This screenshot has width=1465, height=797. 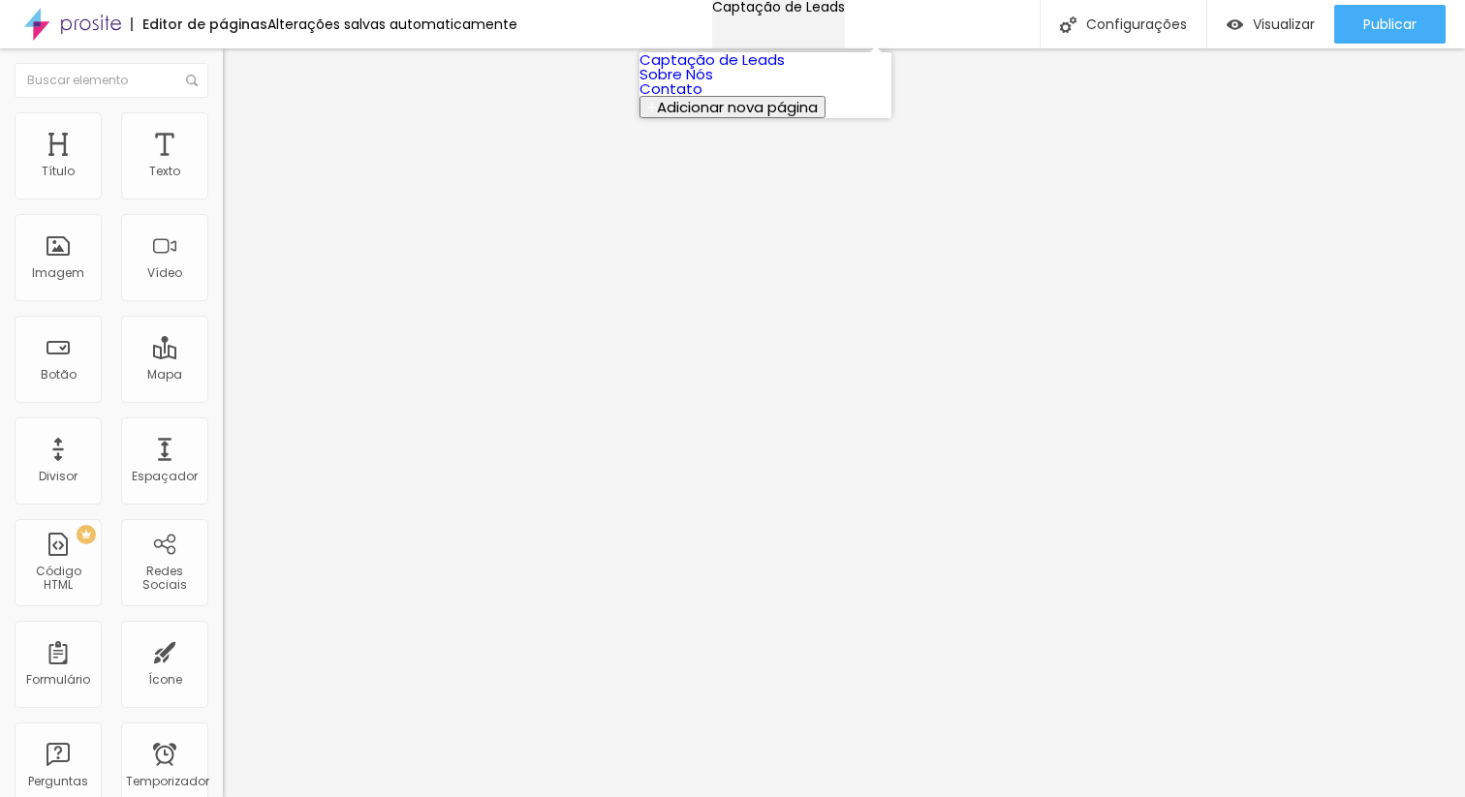 I want to click on font: Temporizador, so click(x=168, y=781).